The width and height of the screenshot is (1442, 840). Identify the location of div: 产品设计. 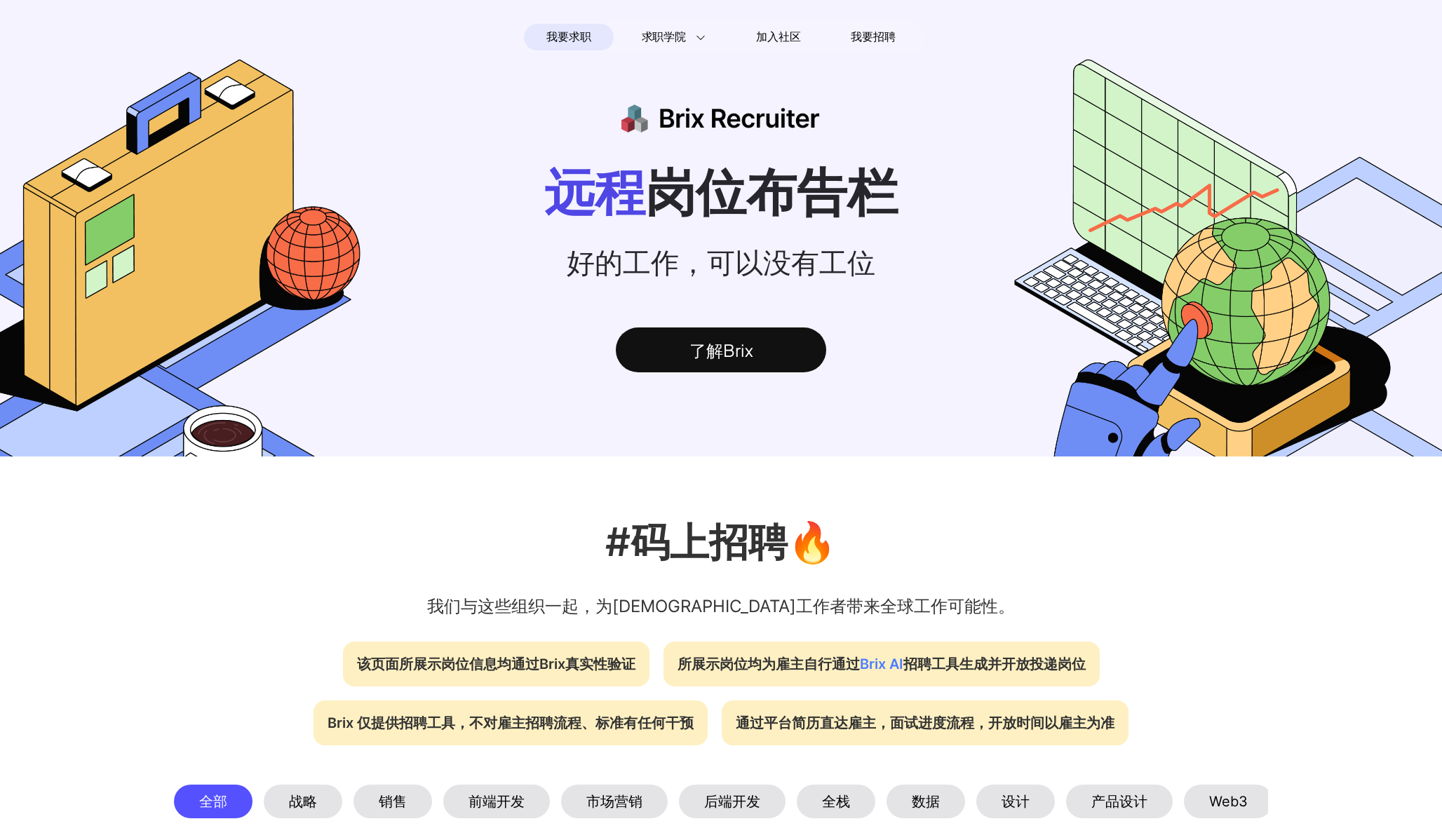
(1119, 802).